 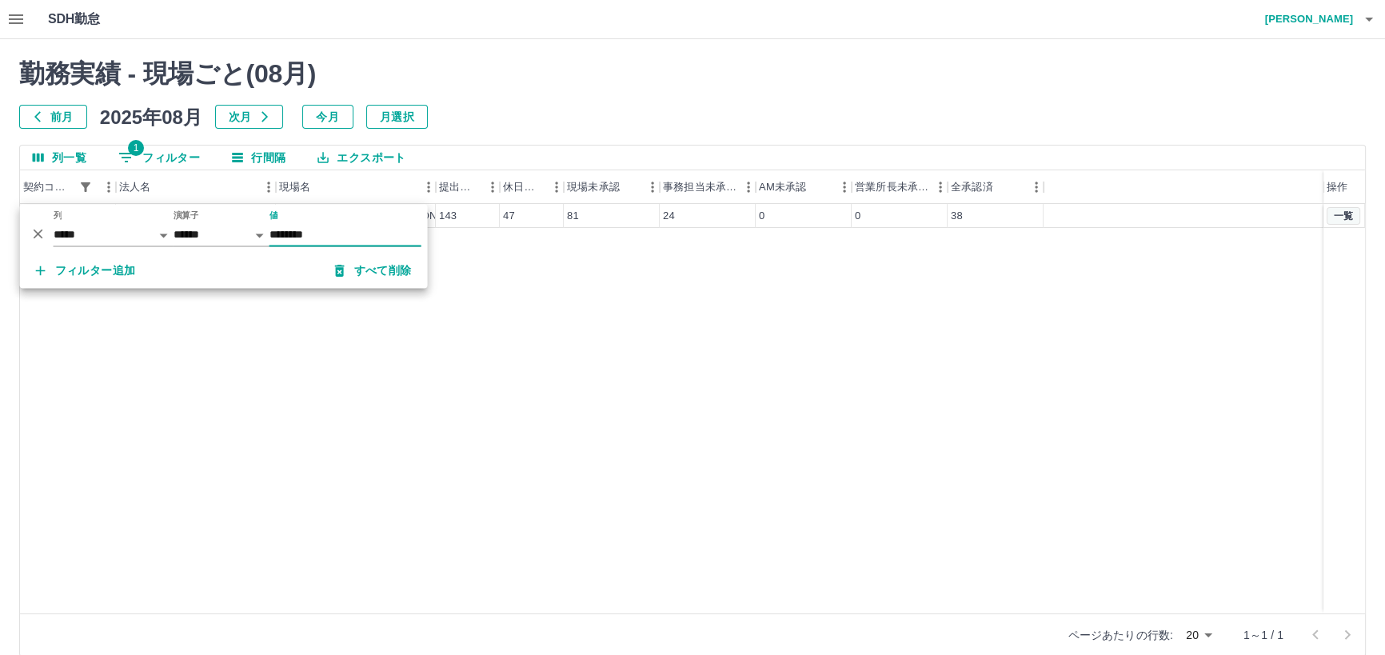 What do you see at coordinates (1120, 635) in the screenshot?
I see `p: ページあたりの行数:` at bounding box center [1120, 635].